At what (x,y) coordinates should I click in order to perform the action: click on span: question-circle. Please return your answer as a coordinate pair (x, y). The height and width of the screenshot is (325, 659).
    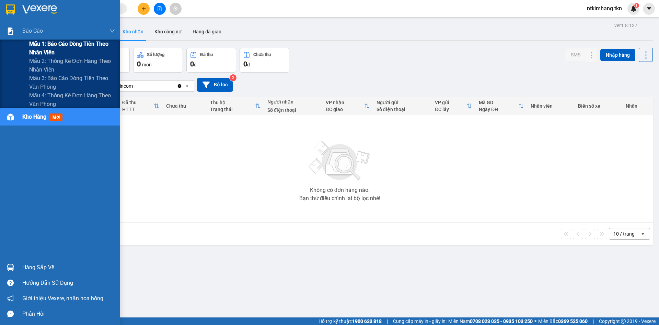
    Looking at the image, I should click on (10, 282).